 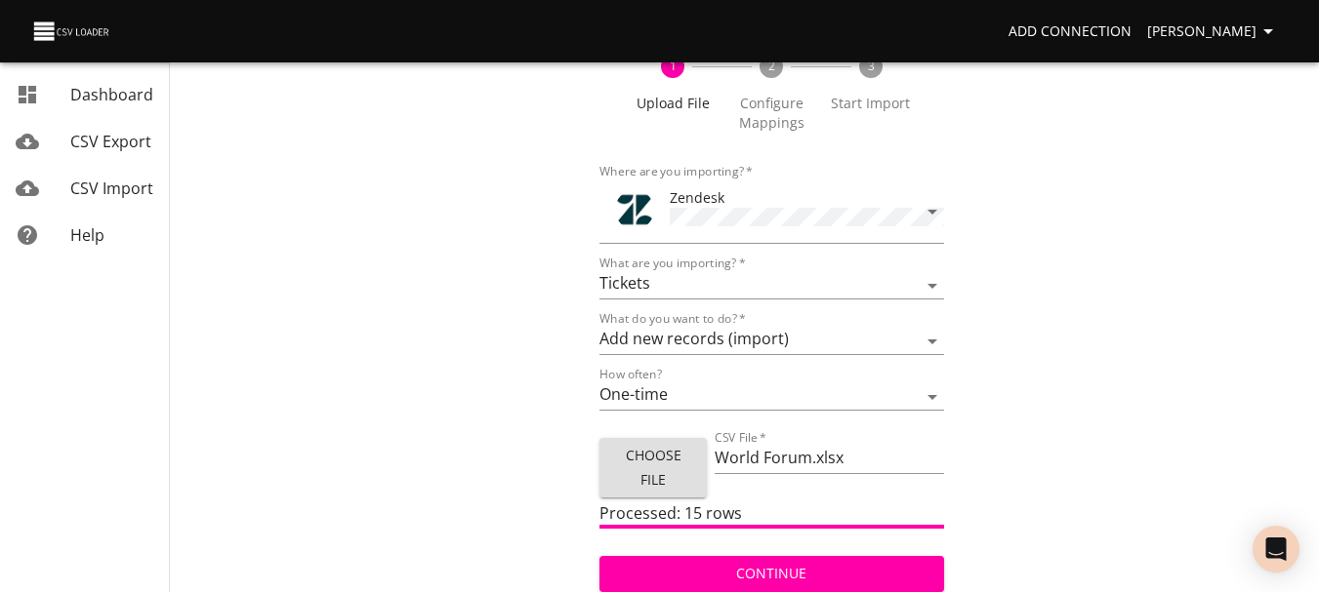 I want to click on span: Choose File, so click(x=652, y=468).